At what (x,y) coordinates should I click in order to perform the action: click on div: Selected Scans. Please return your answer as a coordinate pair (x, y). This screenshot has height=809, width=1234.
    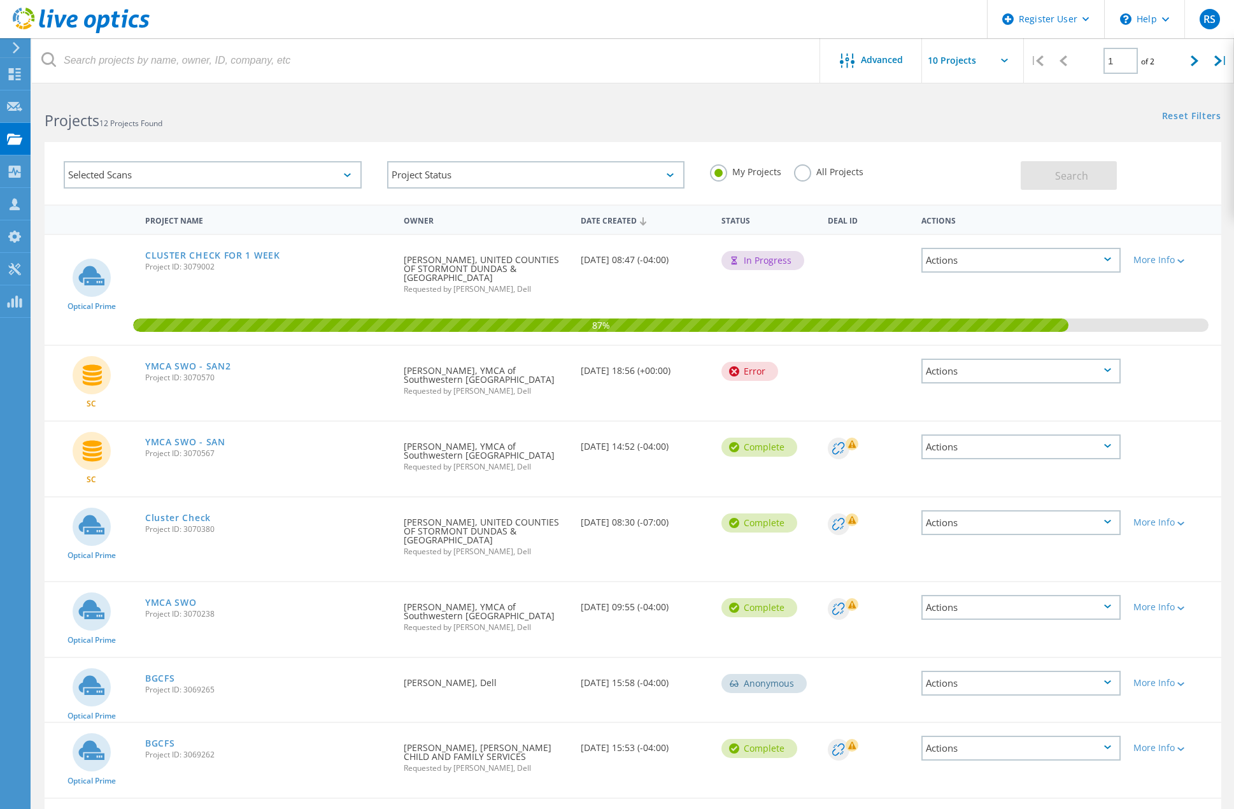
    Looking at the image, I should click on (213, 175).